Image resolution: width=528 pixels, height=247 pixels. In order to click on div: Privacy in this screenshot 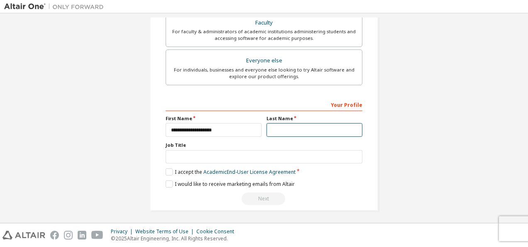, I will do `click(123, 231)`.